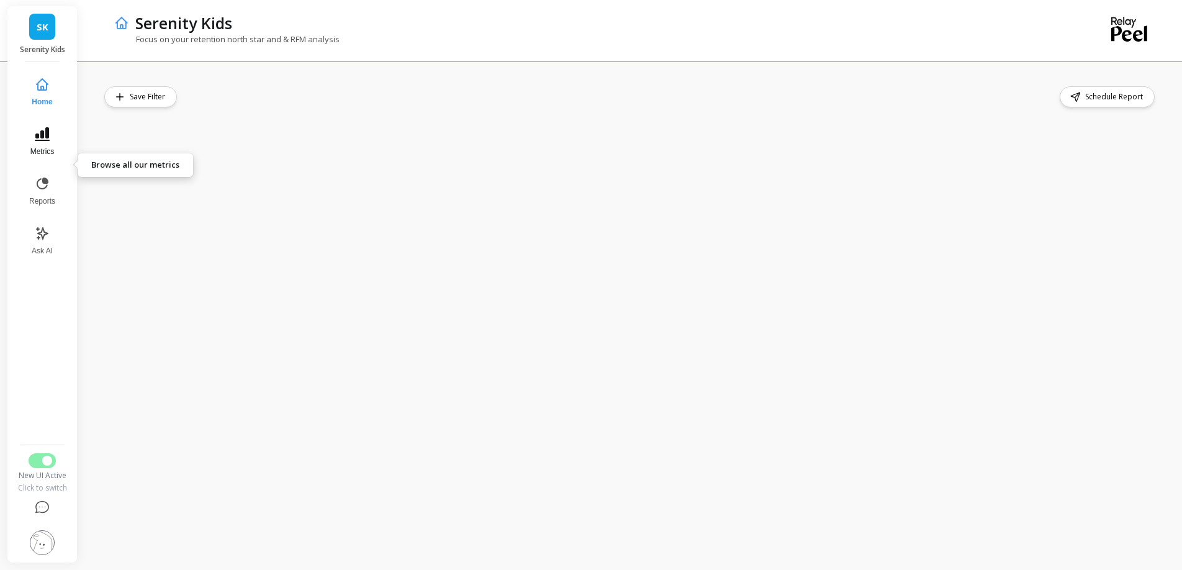  Describe the element at coordinates (42, 201) in the screenshot. I see `span: Reports` at that location.